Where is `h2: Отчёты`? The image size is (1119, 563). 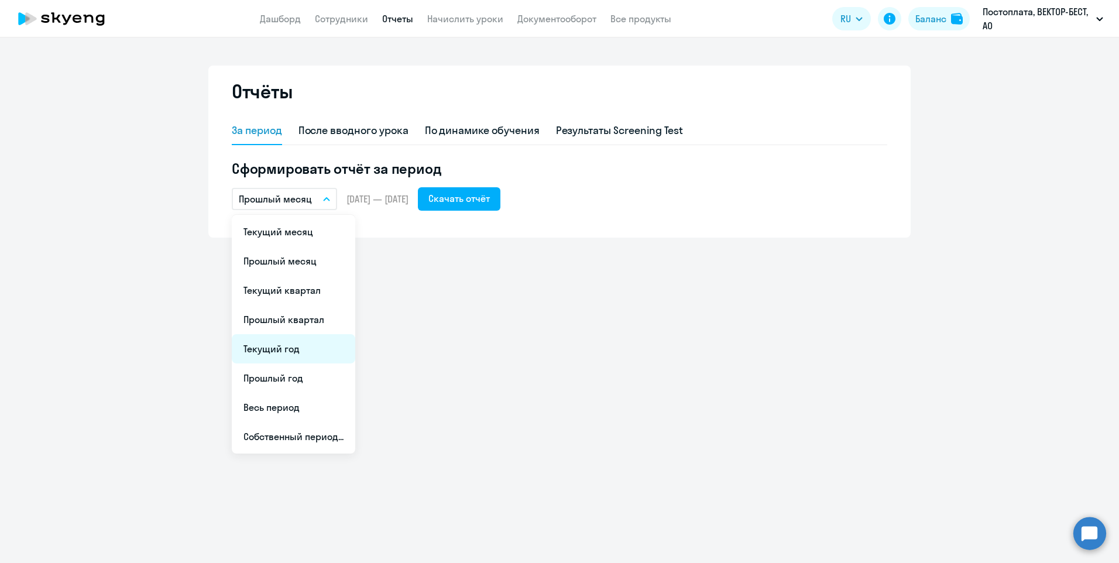
h2: Отчёты is located at coordinates (262, 91).